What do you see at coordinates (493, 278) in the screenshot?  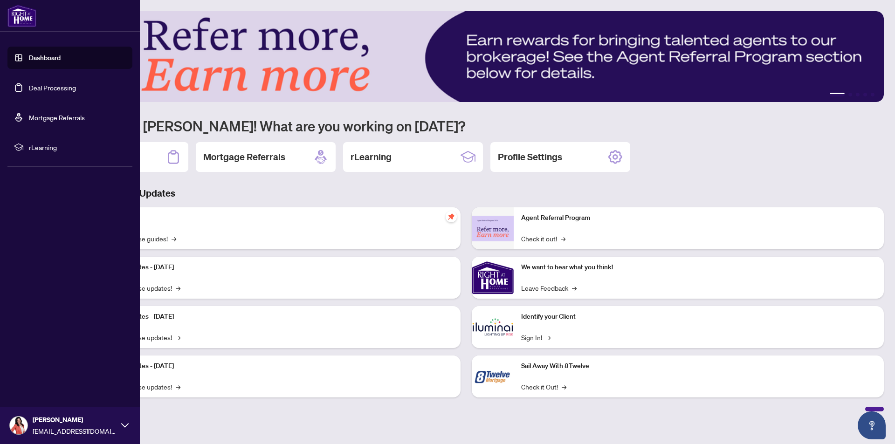 I see `img: We want to hear what you think!` at bounding box center [493, 278].